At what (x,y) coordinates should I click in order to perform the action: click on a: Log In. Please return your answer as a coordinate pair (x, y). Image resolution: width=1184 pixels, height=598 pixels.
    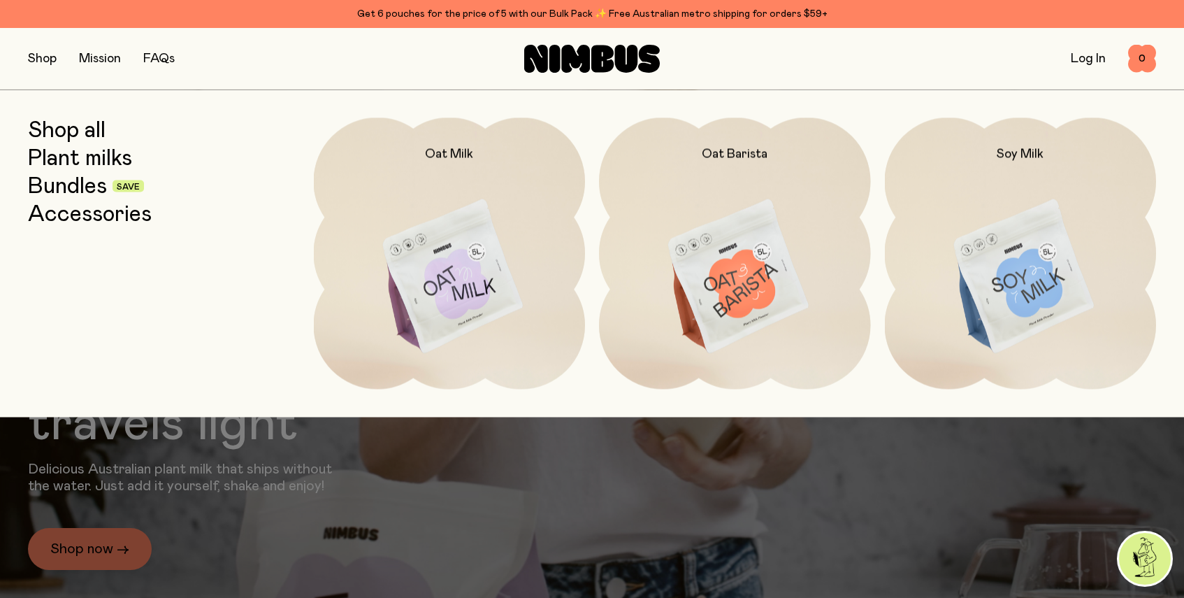
    Looking at the image, I should click on (1088, 59).